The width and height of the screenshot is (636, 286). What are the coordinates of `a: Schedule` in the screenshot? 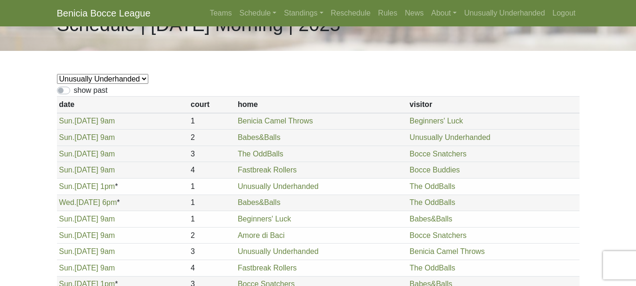 It's located at (258, 13).